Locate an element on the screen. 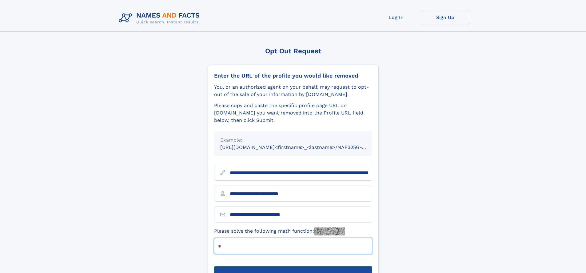  div: Example: is located at coordinates (293, 140).